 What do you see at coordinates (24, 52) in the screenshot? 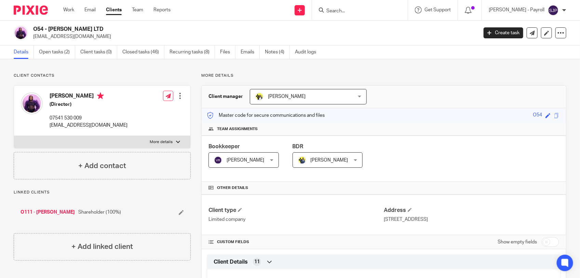
I see `a: Details` at bounding box center [24, 52].